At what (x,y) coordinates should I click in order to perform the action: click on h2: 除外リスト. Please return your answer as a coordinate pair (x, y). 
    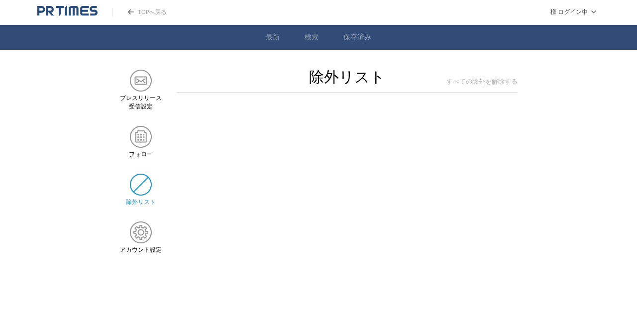
    Looking at the image, I should click on (347, 77).